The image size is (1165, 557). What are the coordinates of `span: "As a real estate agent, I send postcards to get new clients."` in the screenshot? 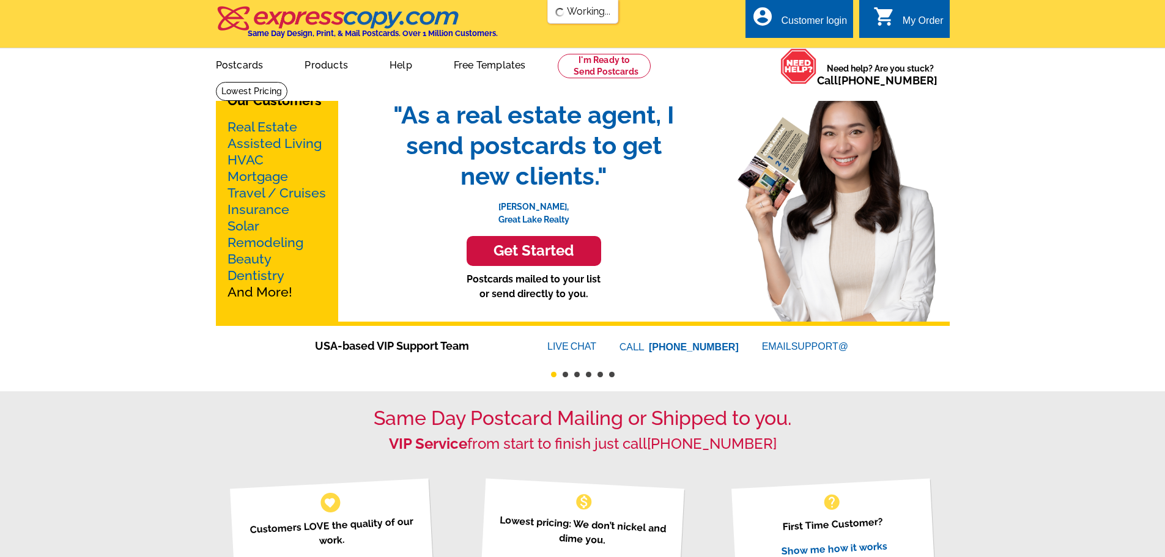 It's located at (534, 146).